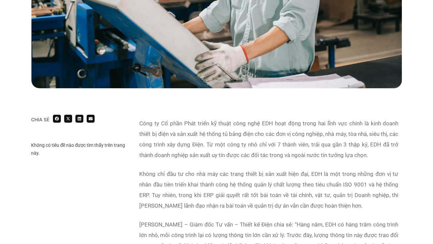 This screenshot has width=433, height=244. I want to click on div: Không có tiêu đề nào được tìm thấy trên trang này., so click(80, 149).